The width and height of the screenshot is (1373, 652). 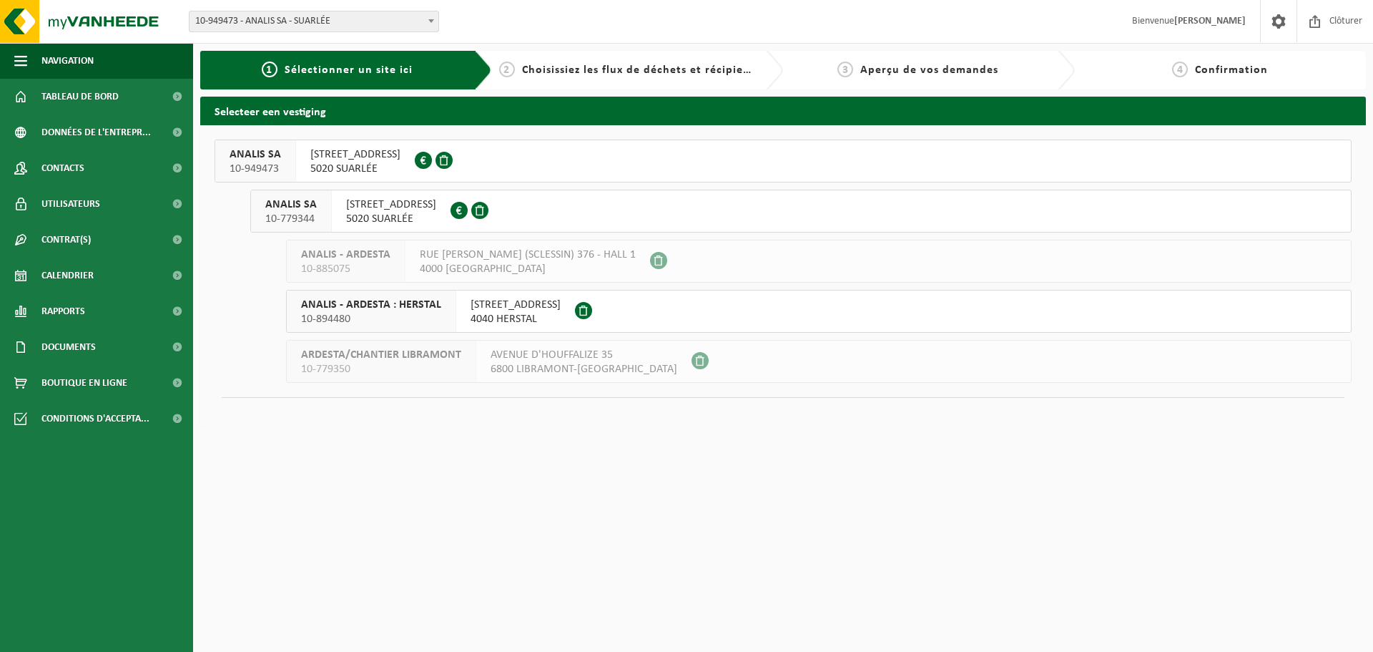 I want to click on span: Contrat(s), so click(x=66, y=240).